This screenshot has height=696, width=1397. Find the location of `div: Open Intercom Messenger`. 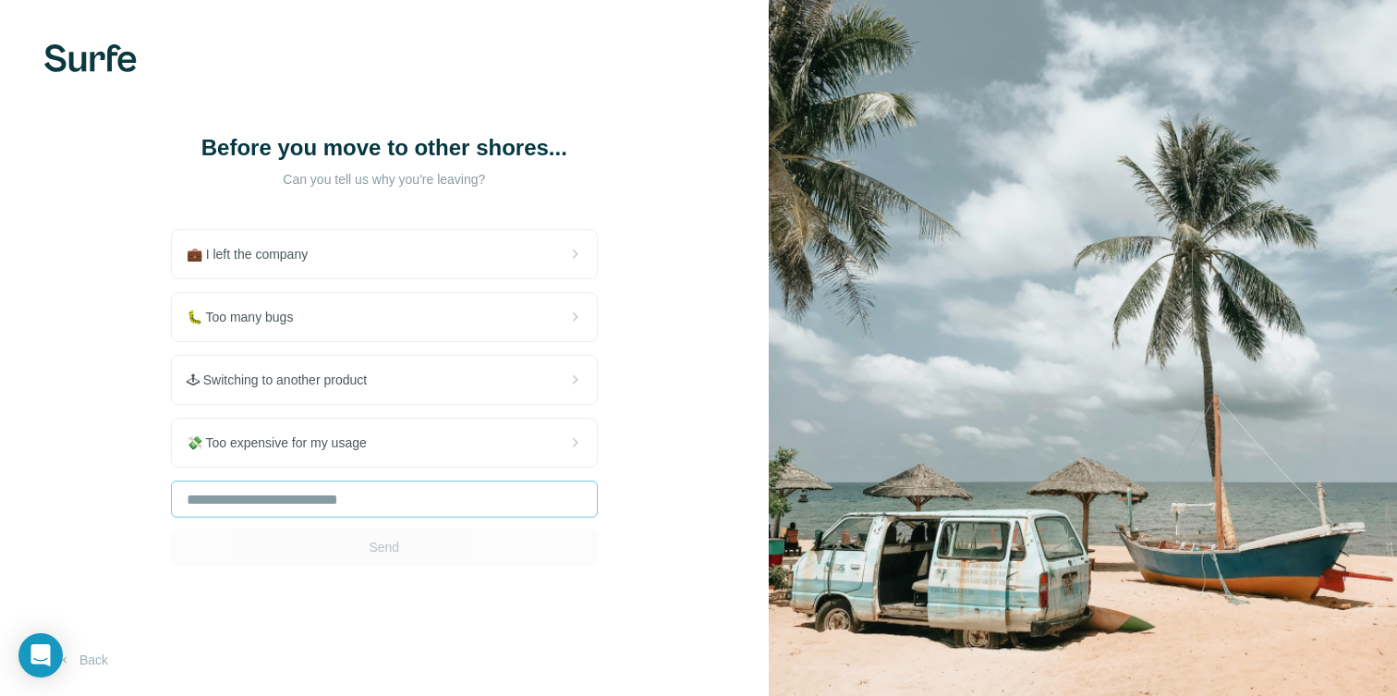

div: Open Intercom Messenger is located at coordinates (41, 655).